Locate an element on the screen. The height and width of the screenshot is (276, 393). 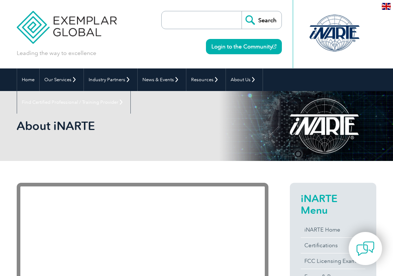
a: Our Services is located at coordinates (61, 80).